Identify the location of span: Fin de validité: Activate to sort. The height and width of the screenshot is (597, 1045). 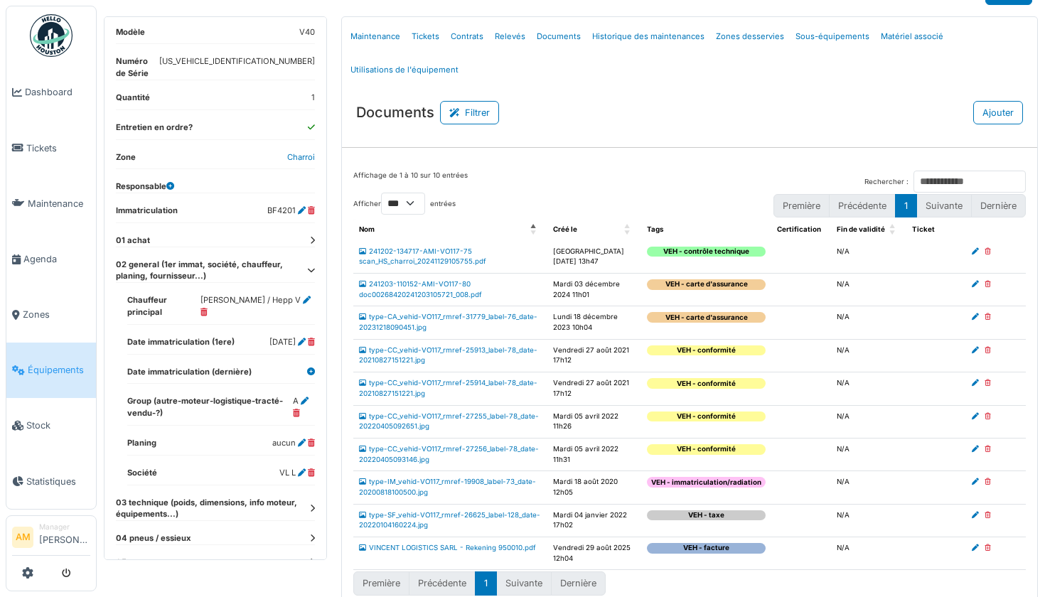
(894, 230).